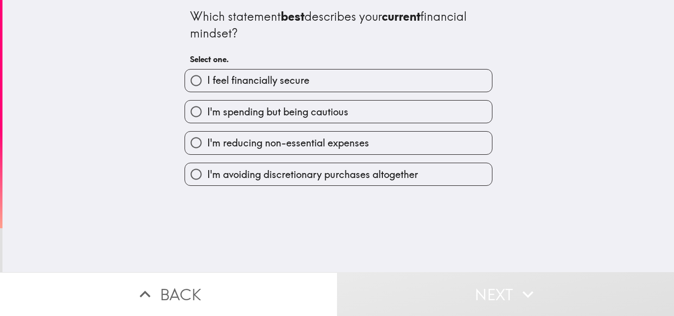  What do you see at coordinates (339, 80) in the screenshot?
I see `button: I feel financially secure` at bounding box center [339, 80].